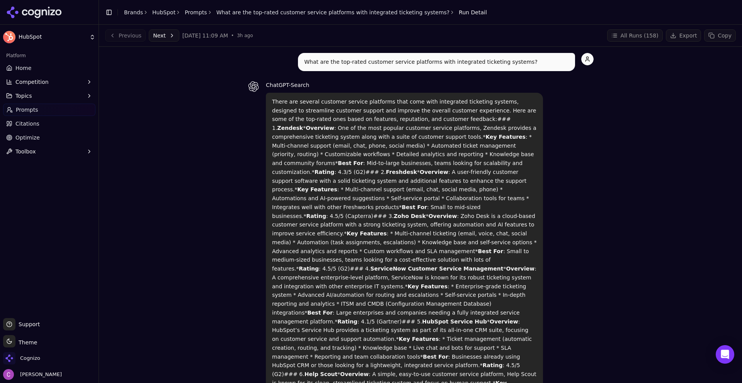  Describe the element at coordinates (473, 12) in the screenshot. I see `span: Run Detail` at that location.